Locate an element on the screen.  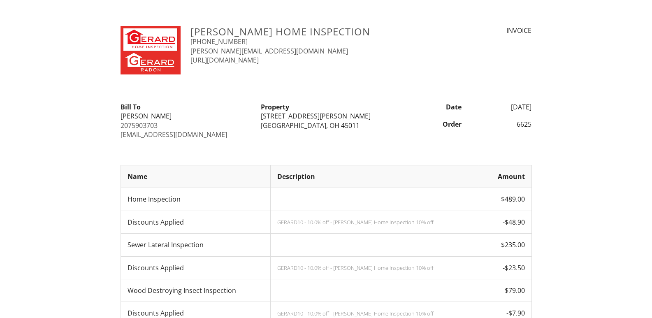
th: Description is located at coordinates (375, 176).